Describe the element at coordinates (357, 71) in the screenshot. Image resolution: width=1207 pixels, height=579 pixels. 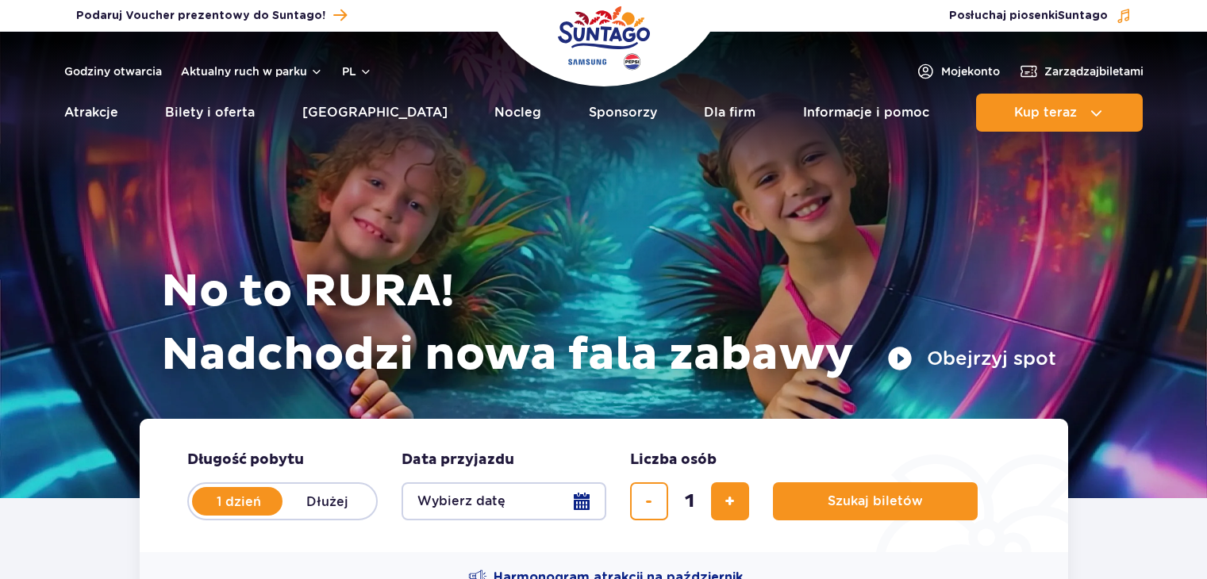
I see `button: pl` at that location.